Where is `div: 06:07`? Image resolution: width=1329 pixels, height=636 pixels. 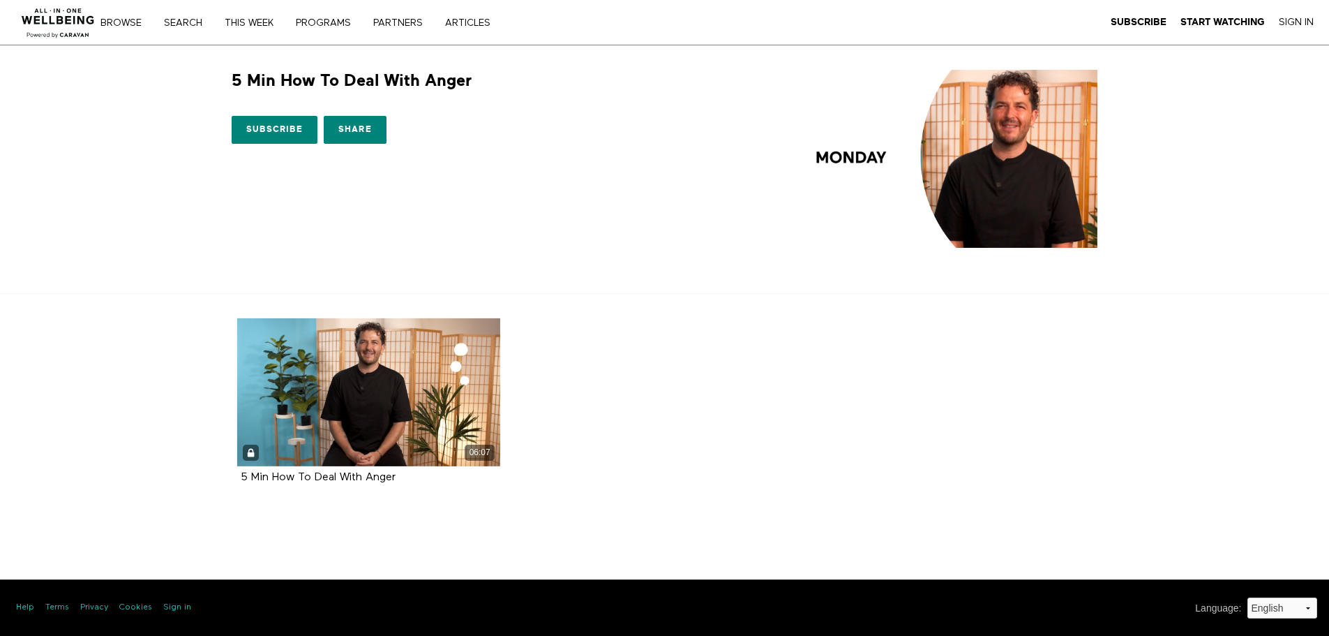 div: 06:07 is located at coordinates (479, 452).